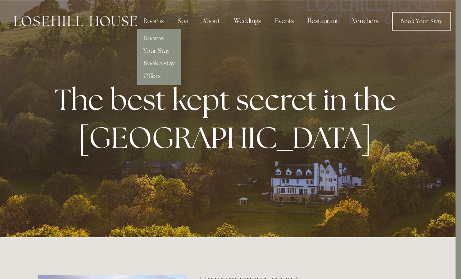  What do you see at coordinates (211, 21) in the screenshot?
I see `div: About` at bounding box center [211, 21].